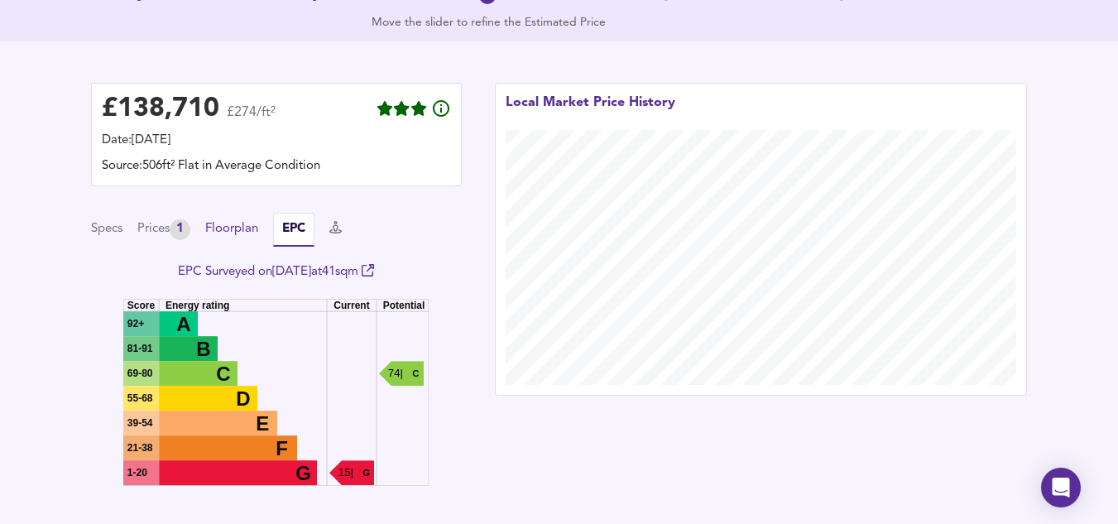 The image size is (1118, 524). I want to click on span: £274/ft², so click(251, 118).